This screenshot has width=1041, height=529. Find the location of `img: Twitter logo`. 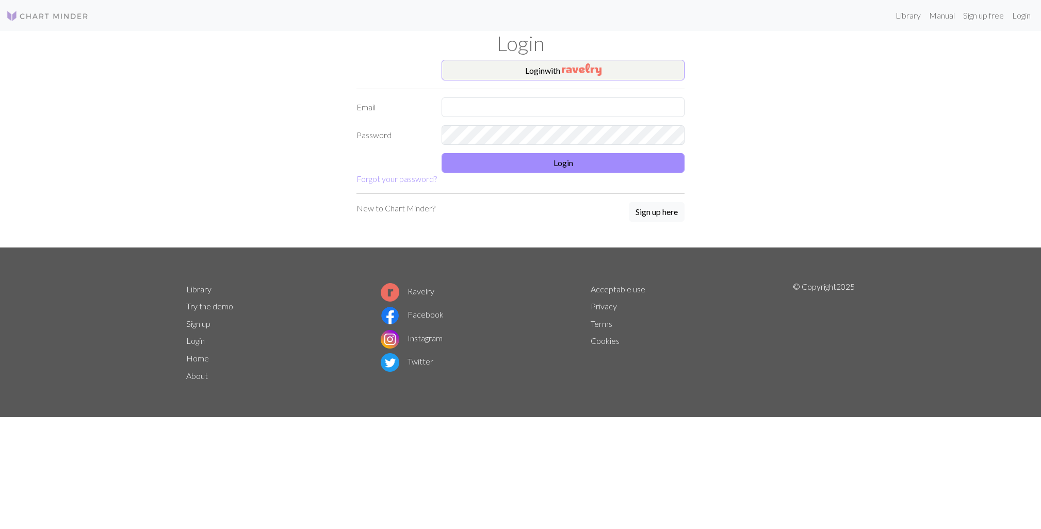

img: Twitter logo is located at coordinates (390, 363).